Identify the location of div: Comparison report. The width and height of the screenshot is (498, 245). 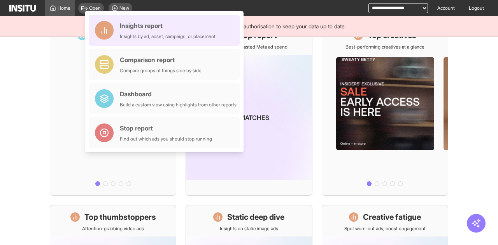
(161, 60).